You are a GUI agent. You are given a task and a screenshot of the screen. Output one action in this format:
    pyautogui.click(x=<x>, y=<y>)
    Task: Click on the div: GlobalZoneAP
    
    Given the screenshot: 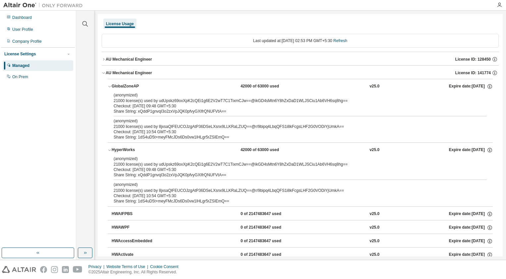 What is the action you would take?
    pyautogui.click(x=141, y=86)
    